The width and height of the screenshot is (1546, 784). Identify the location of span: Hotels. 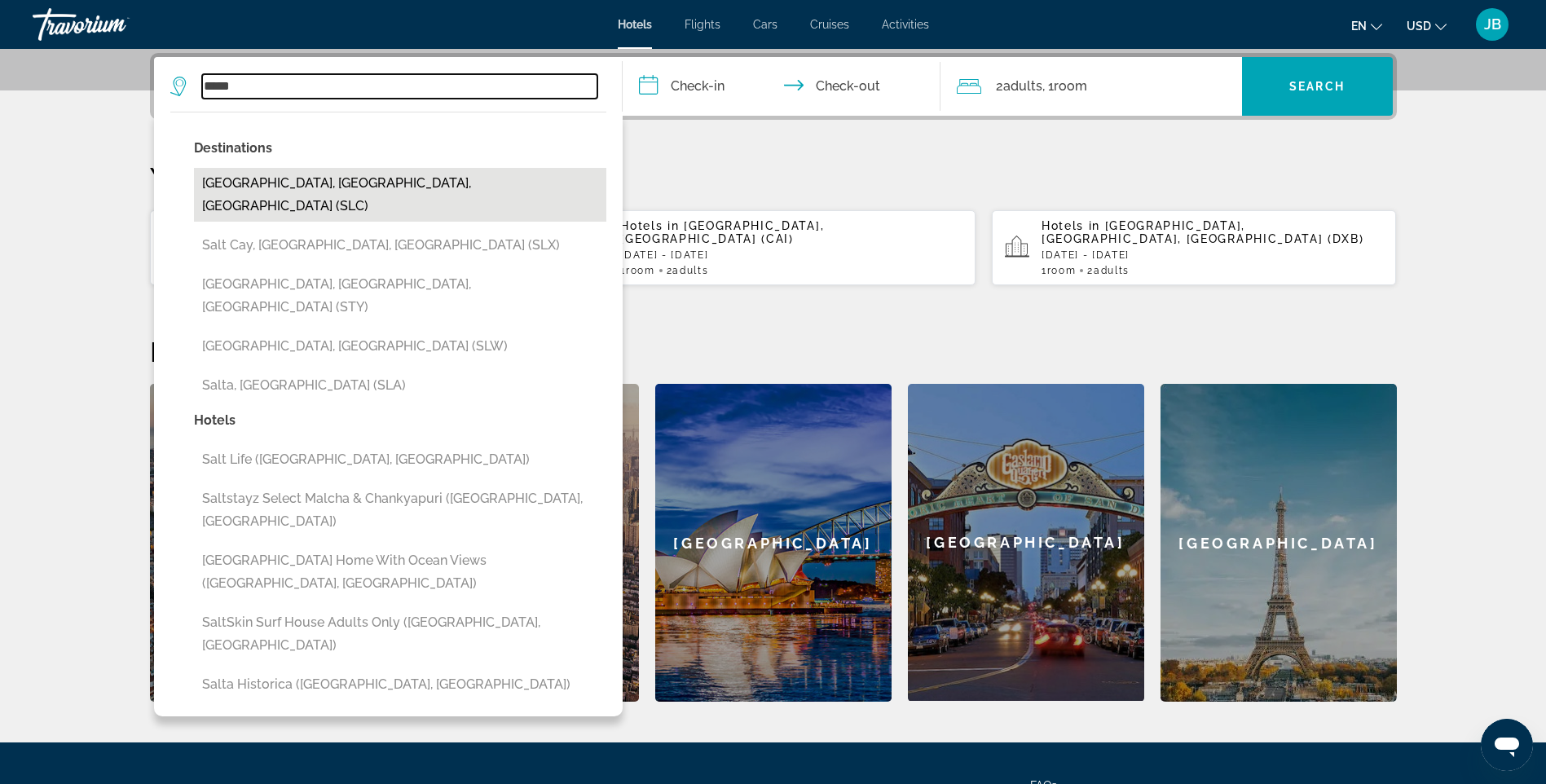
(635, 25).